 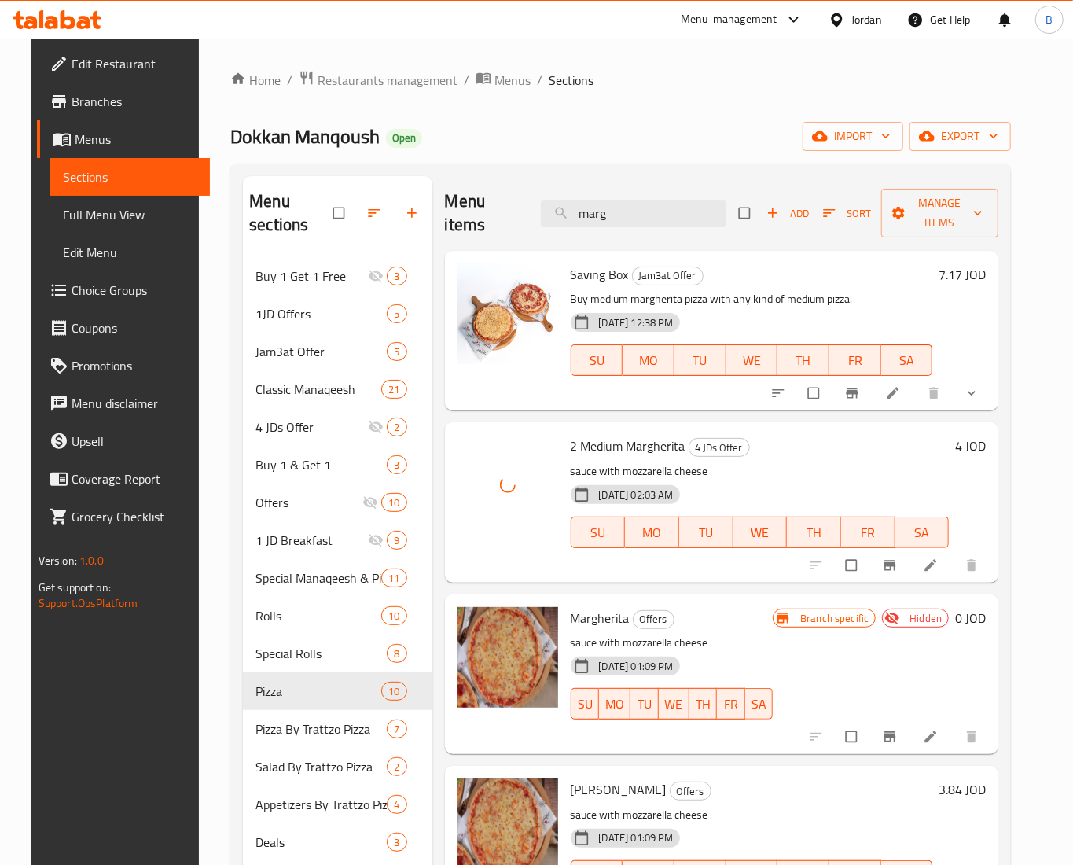 I want to click on h6: 0 JOD, so click(x=970, y=618).